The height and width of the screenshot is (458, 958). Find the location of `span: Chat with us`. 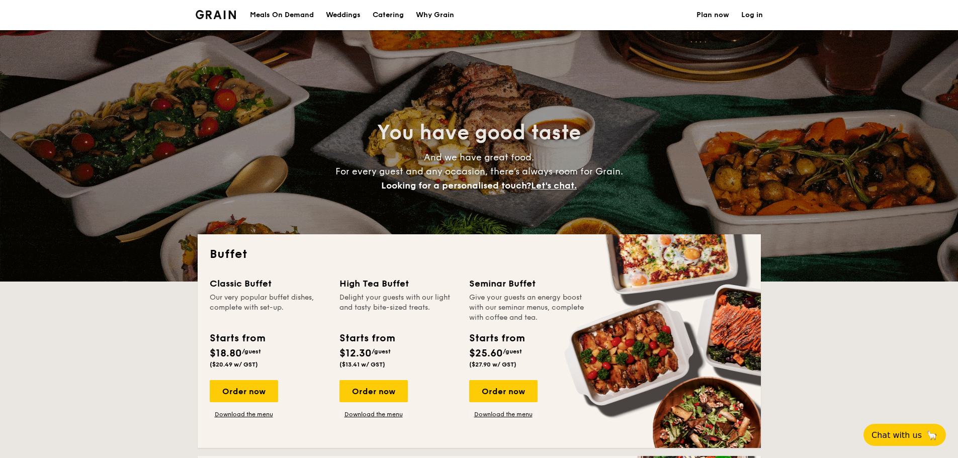

span: Chat with us is located at coordinates (897, 435).